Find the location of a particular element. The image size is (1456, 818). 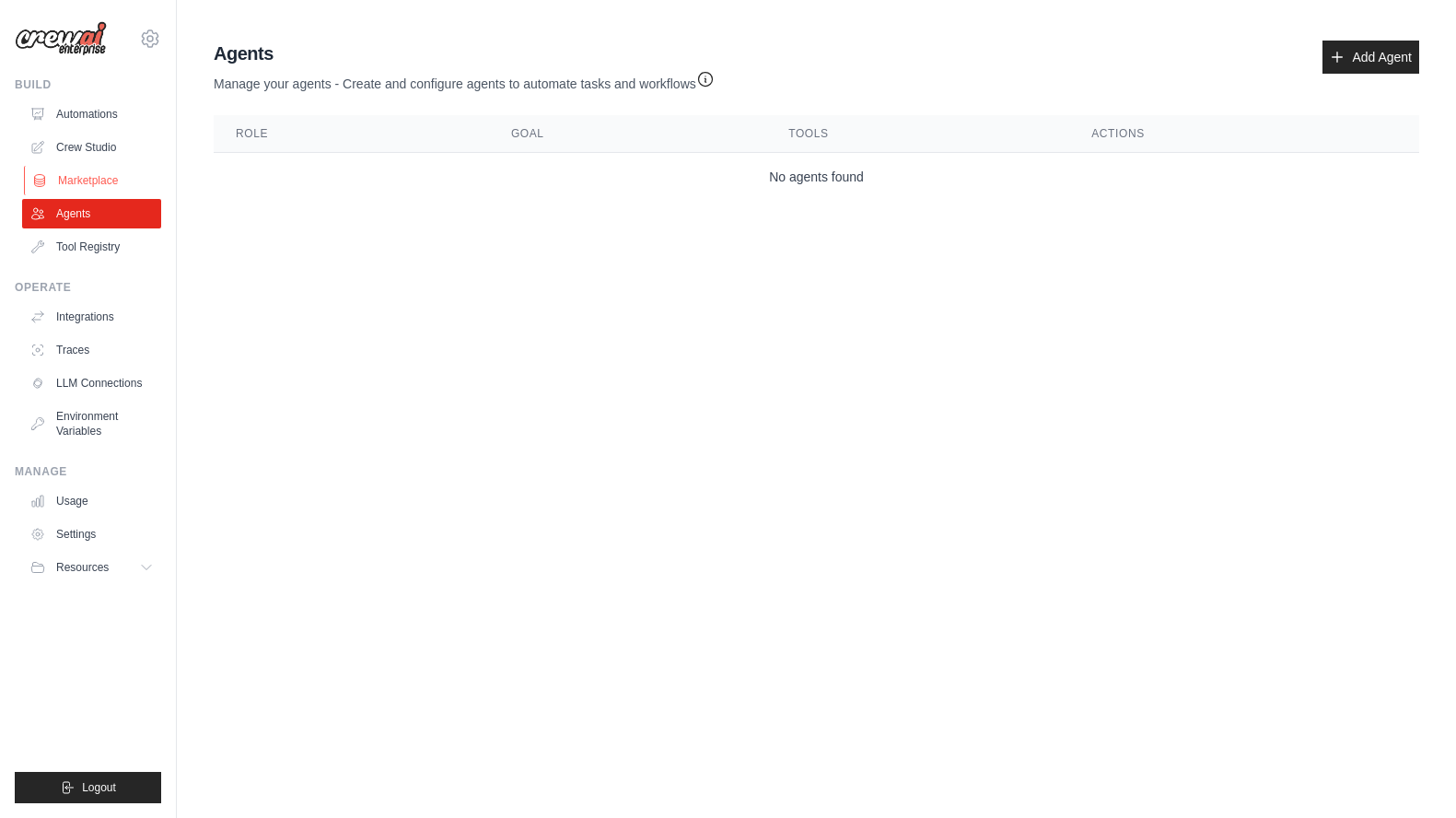

th: Actions is located at coordinates (1245, 134).